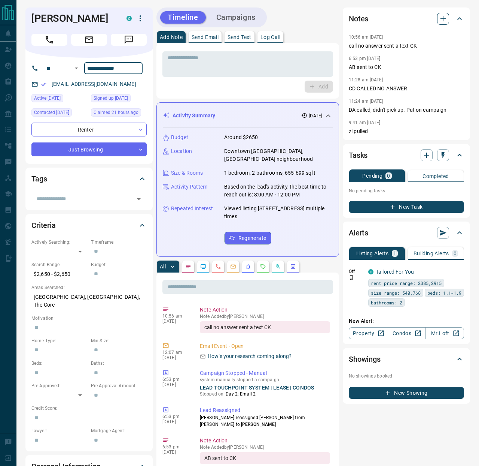  What do you see at coordinates (59, 242) in the screenshot?
I see `p: Actively Searching:` at bounding box center [59, 242].